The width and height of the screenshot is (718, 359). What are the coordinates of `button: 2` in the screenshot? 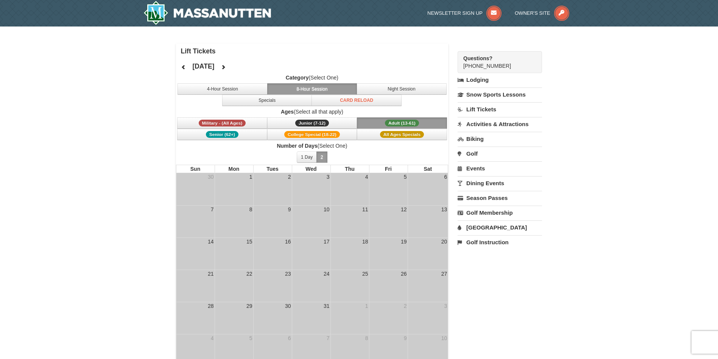 It's located at (322, 157).